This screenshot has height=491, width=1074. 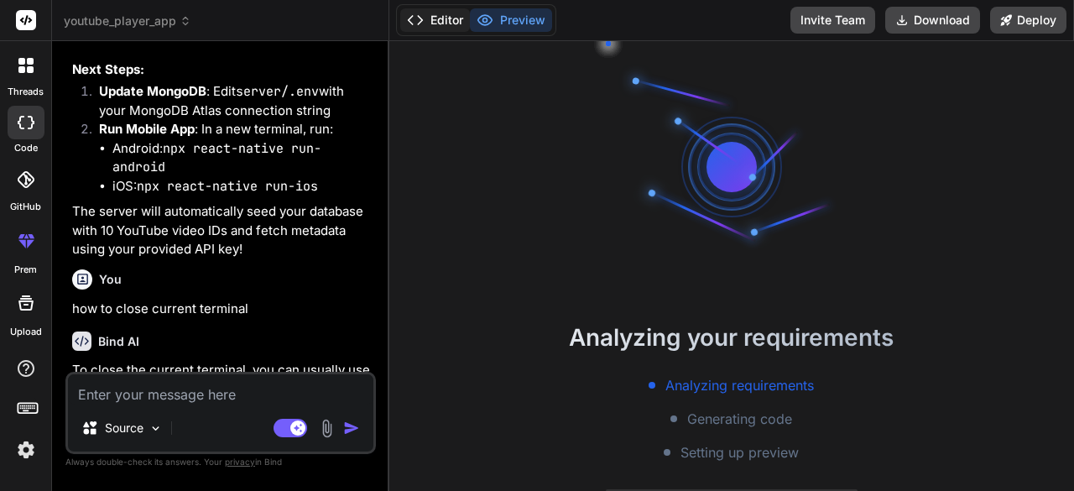 I want to click on h6: You, so click(x=110, y=279).